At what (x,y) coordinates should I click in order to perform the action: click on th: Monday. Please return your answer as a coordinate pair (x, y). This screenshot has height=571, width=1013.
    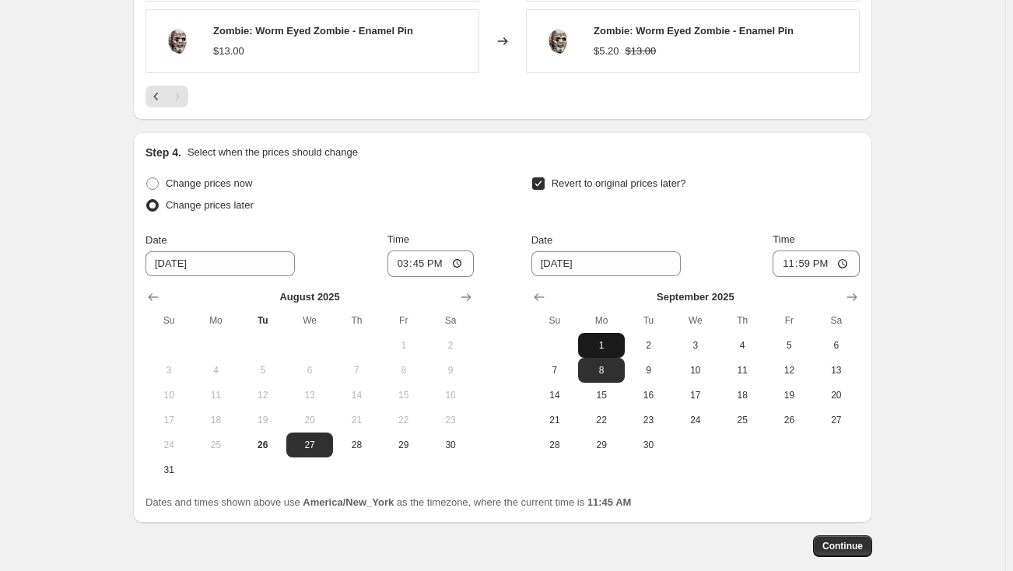
    Looking at the image, I should click on (216, 321).